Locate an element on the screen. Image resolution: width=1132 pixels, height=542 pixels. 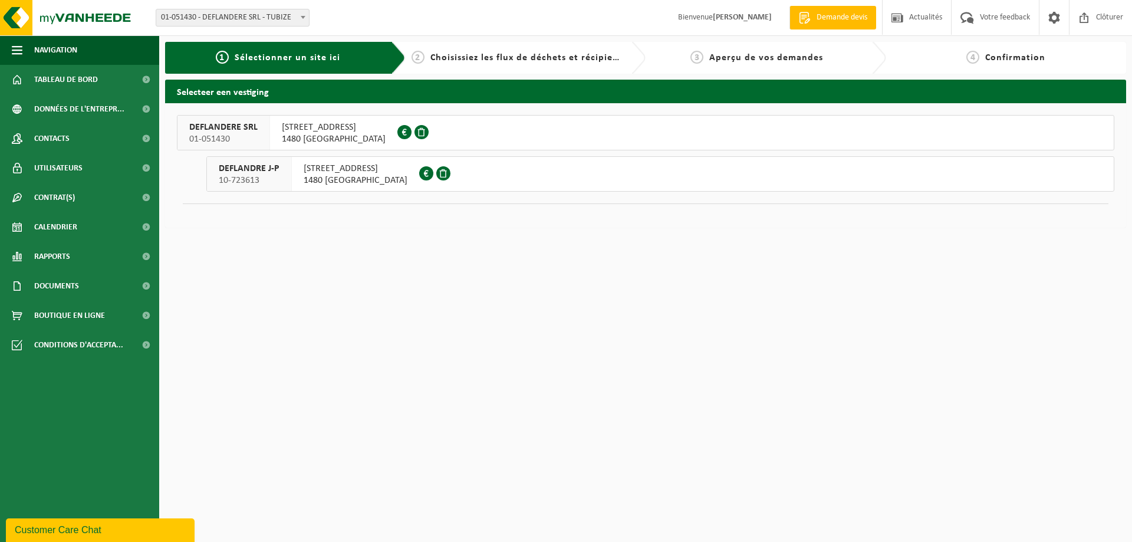
span: Navigation is located at coordinates (55, 50).